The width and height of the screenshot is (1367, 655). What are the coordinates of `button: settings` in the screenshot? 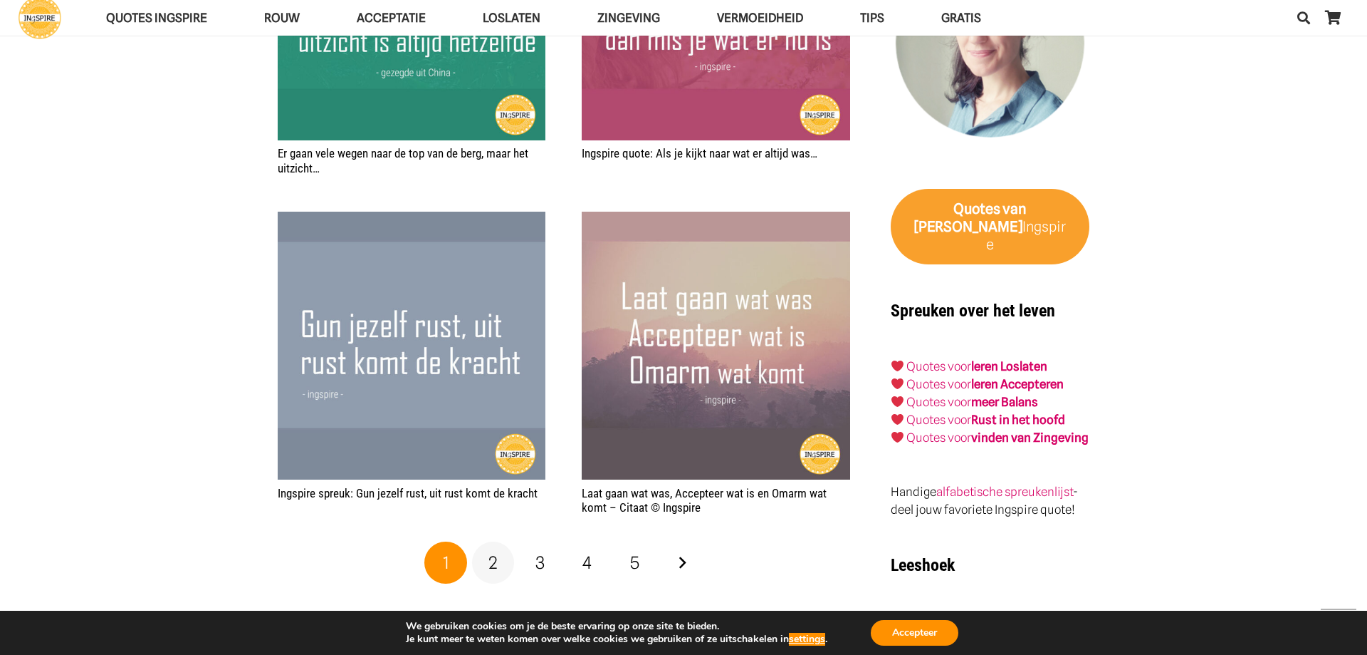 It's located at (807, 639).